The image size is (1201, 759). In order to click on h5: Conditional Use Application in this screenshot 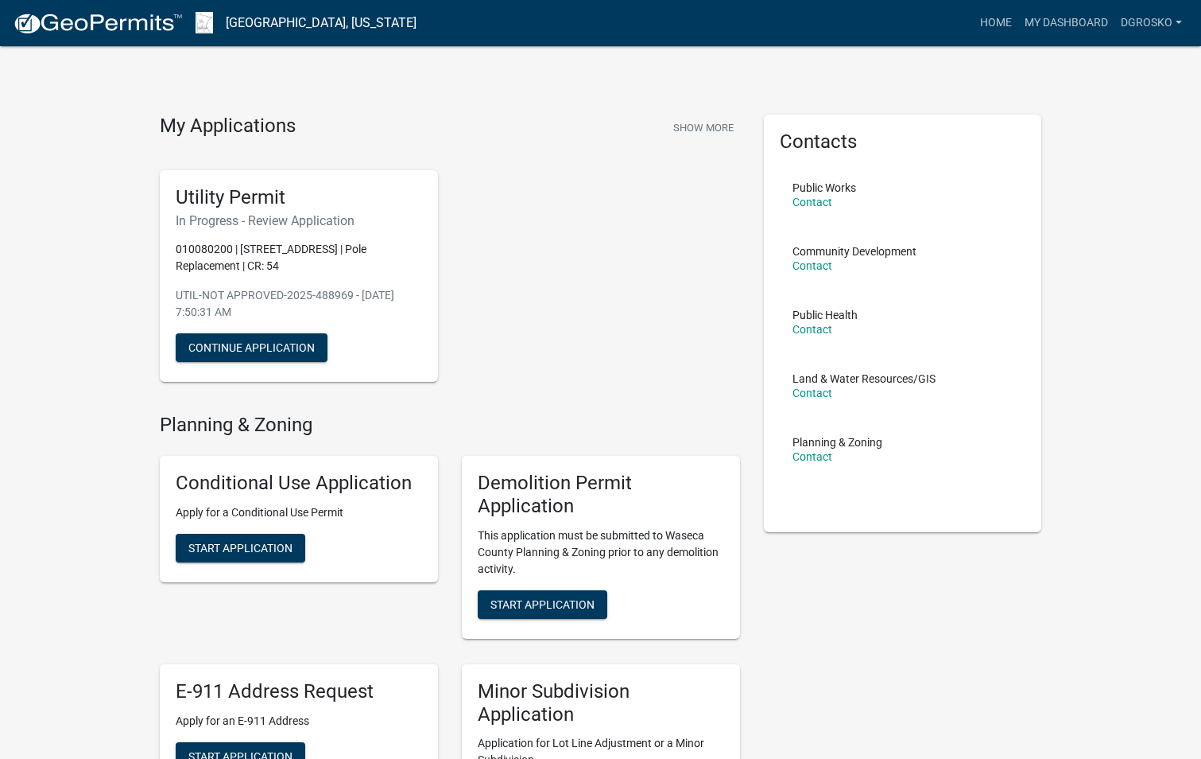, I will do `click(299, 483)`.